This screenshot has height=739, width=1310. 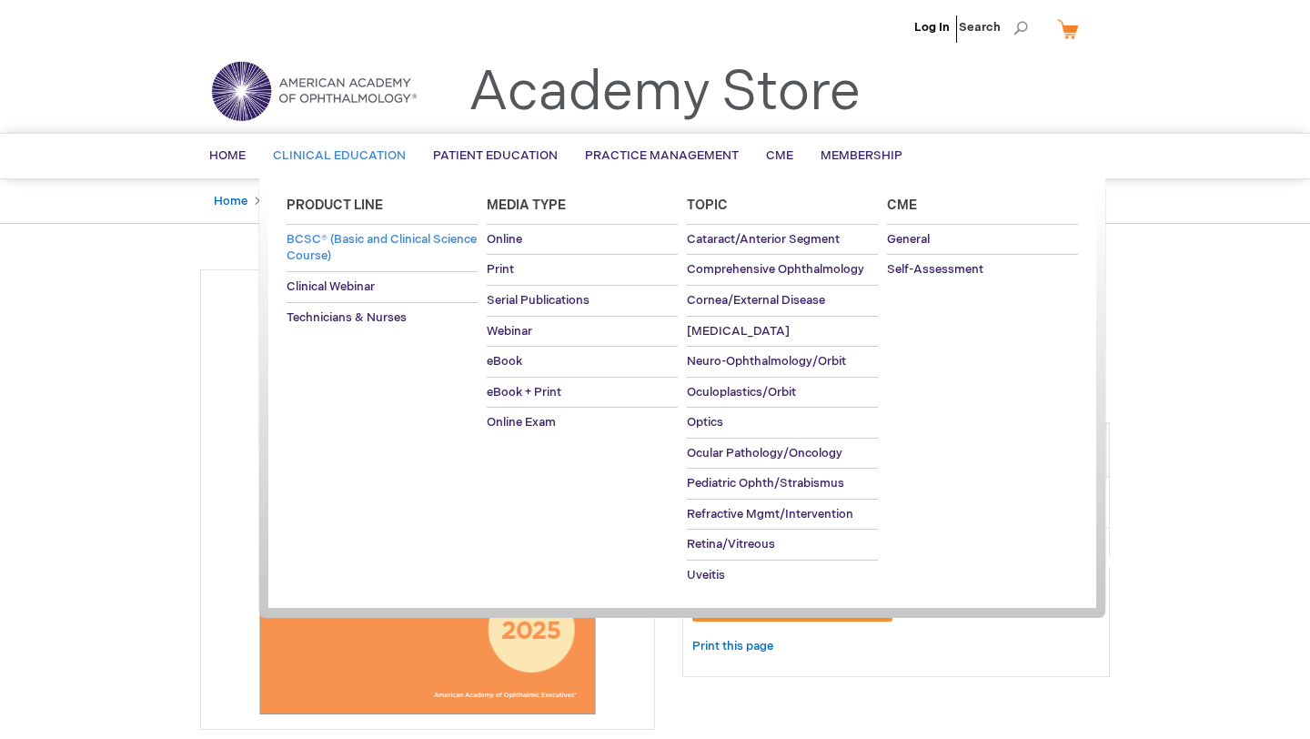 What do you see at coordinates (335, 205) in the screenshot?
I see `span: Product Line` at bounding box center [335, 205].